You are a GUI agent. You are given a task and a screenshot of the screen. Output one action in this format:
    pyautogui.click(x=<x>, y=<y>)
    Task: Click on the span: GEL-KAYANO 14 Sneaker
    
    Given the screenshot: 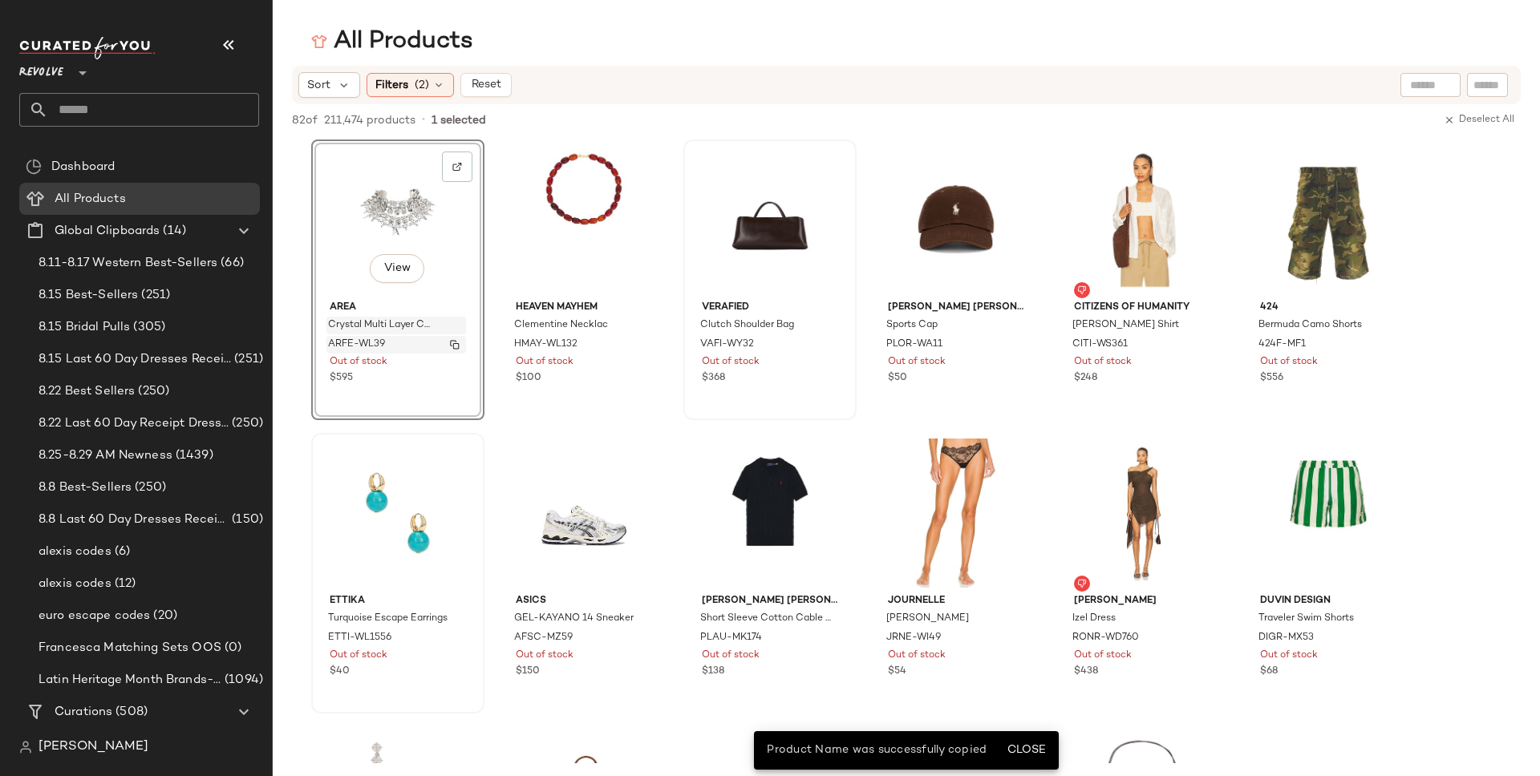 What is the action you would take?
    pyautogui.click(x=573, y=619)
    